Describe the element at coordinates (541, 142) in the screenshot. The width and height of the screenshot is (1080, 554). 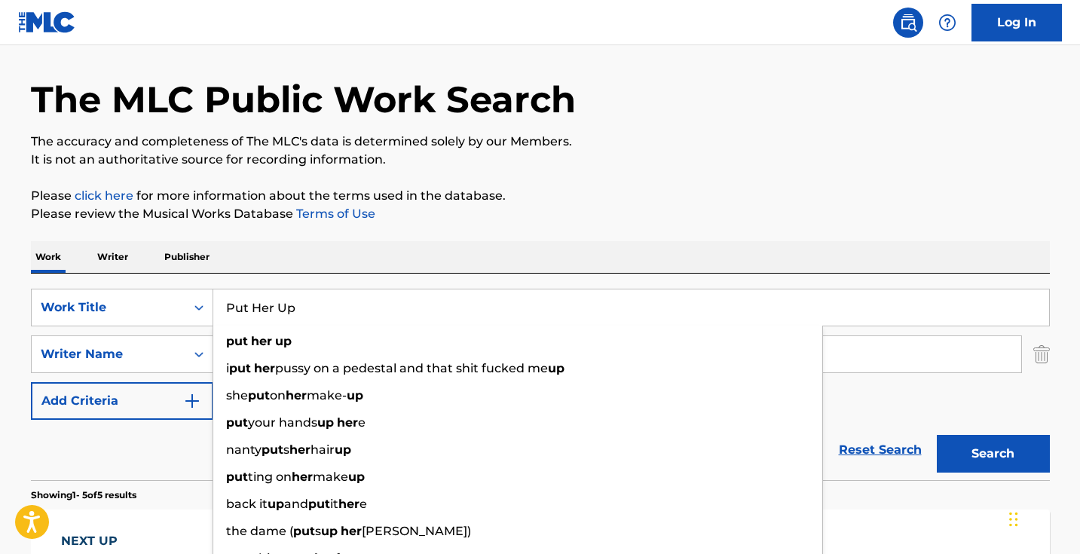
I see `p: The accuracy and completeness of The MLC's data is determined solely by our Members.` at that location.